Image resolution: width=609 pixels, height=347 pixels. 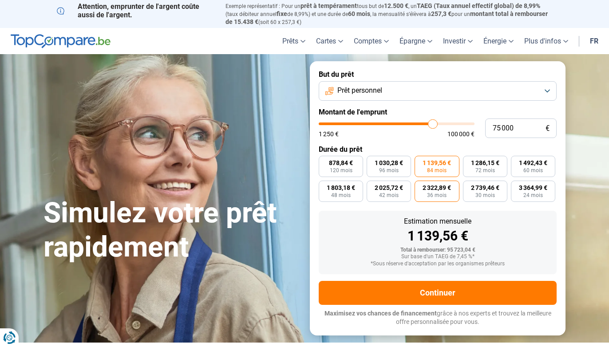 What do you see at coordinates (438, 149) in the screenshot?
I see `label: Durée du prêt` at bounding box center [438, 149].